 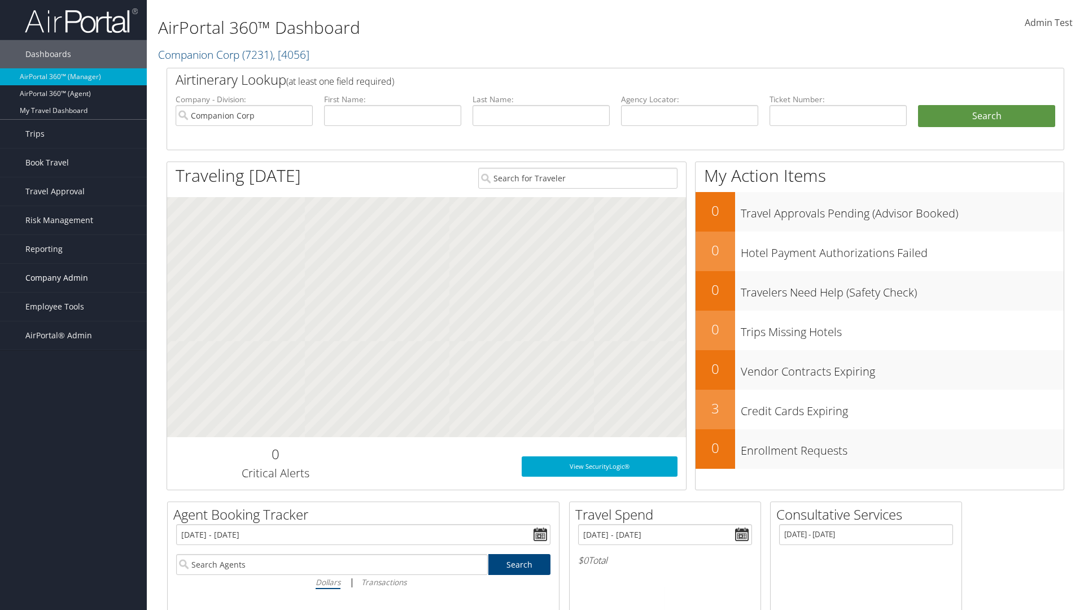 What do you see at coordinates (56, 278) in the screenshot?
I see `span: Company Admin` at bounding box center [56, 278].